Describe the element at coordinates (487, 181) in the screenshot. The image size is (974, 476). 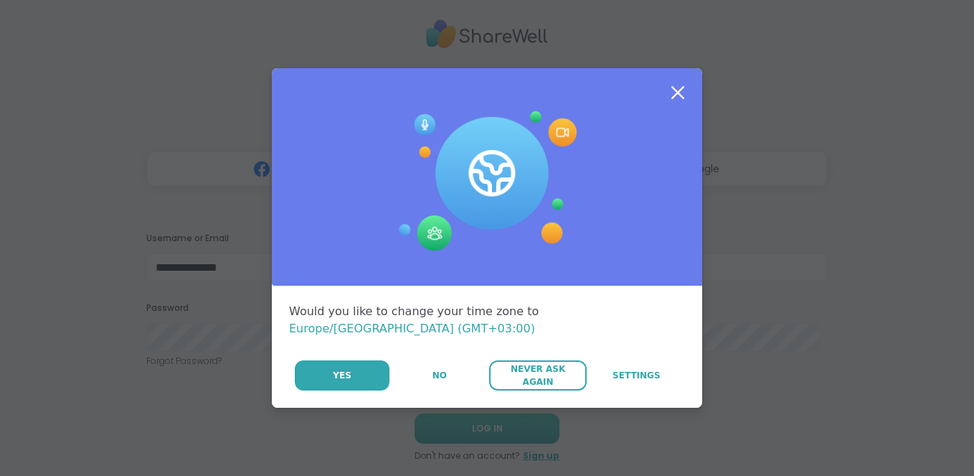
I see `img: Session Experience` at that location.